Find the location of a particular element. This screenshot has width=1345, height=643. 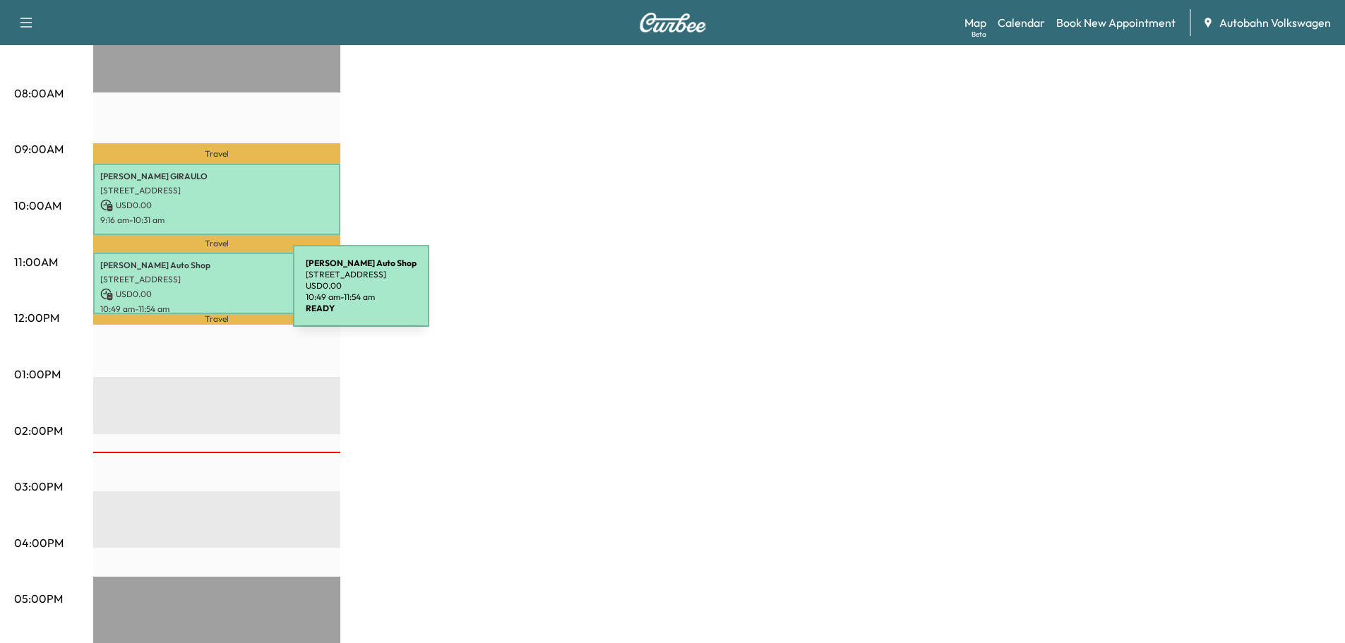

span: Autobahn Volkswagen is located at coordinates (1275, 23).